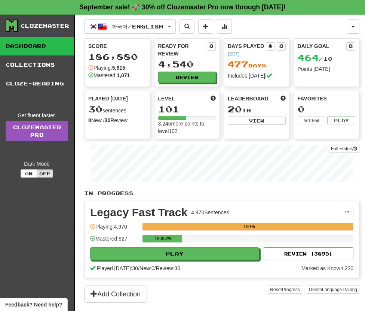 This screenshot has width=365, height=311. Describe the element at coordinates (114, 229) in the screenshot. I see `div: Playing: 4,970` at that location.